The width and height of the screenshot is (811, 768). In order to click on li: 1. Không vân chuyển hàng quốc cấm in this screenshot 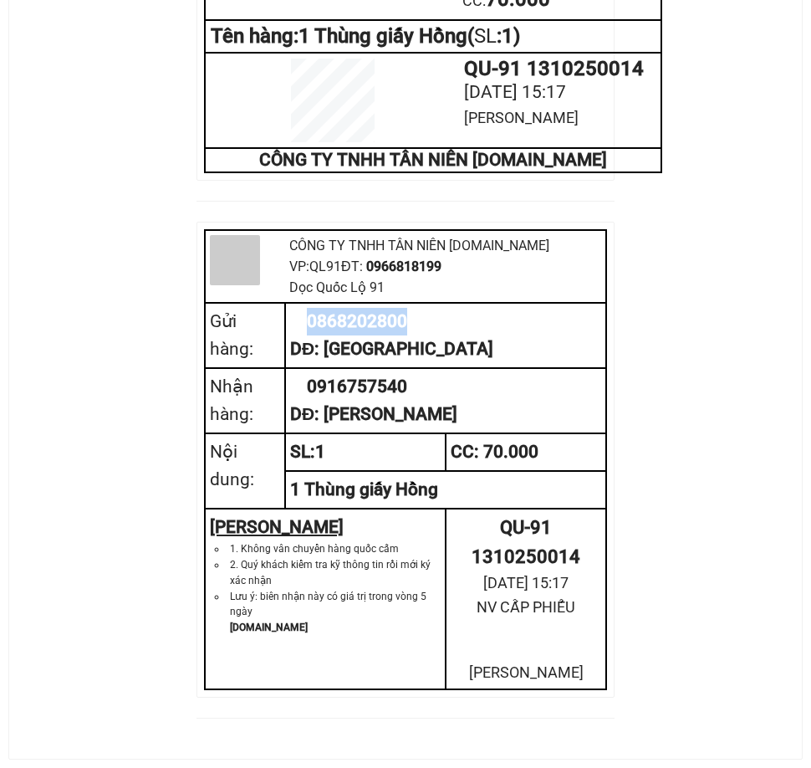, I will do `click(334, 549)`.